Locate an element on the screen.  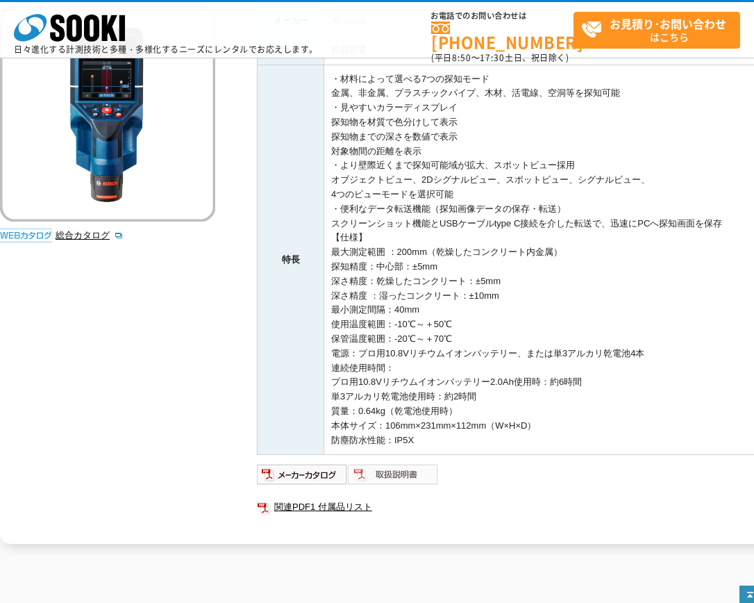
a: お見積り･お問い合わせはこちら is located at coordinates (657, 30).